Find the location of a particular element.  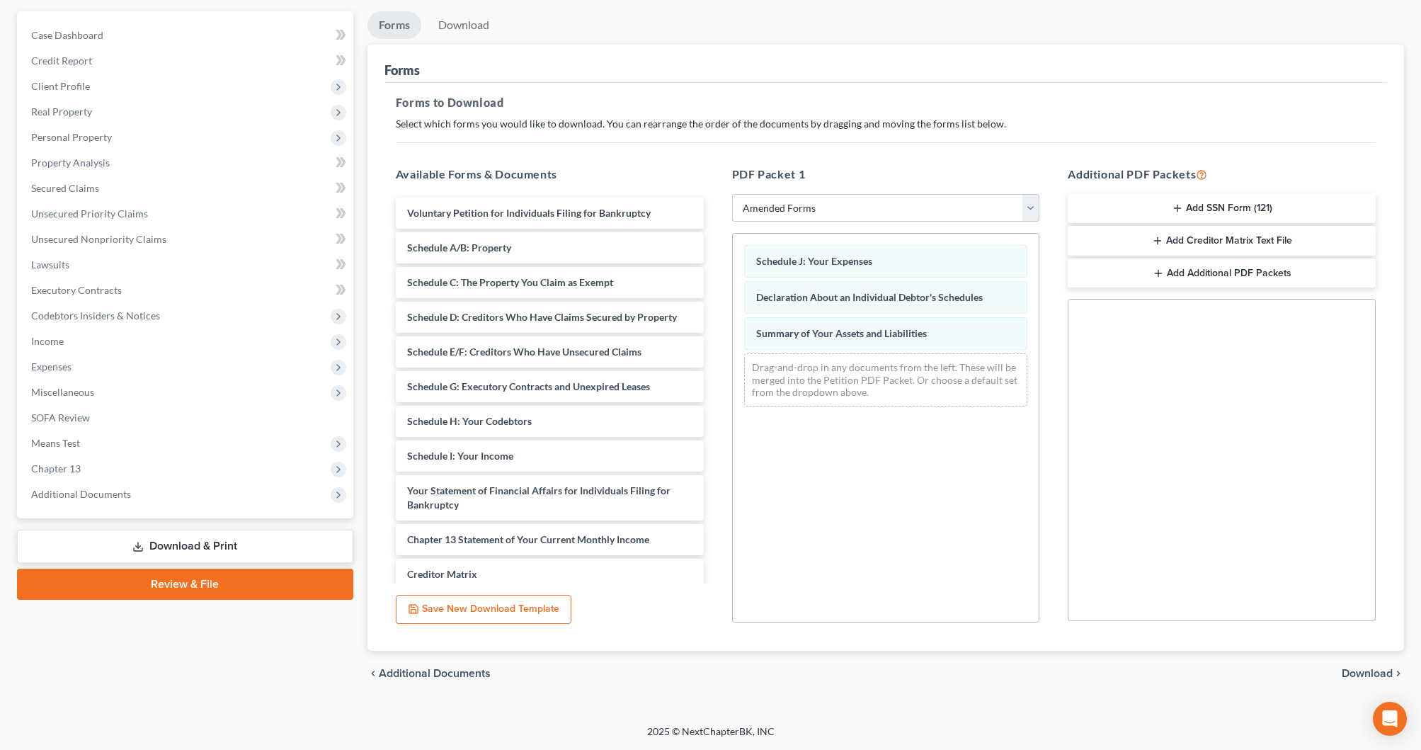

div: Drag-and-drop in any documents from the left. These will be merged into the Petition PDF Packet. ... is located at coordinates (885, 379).